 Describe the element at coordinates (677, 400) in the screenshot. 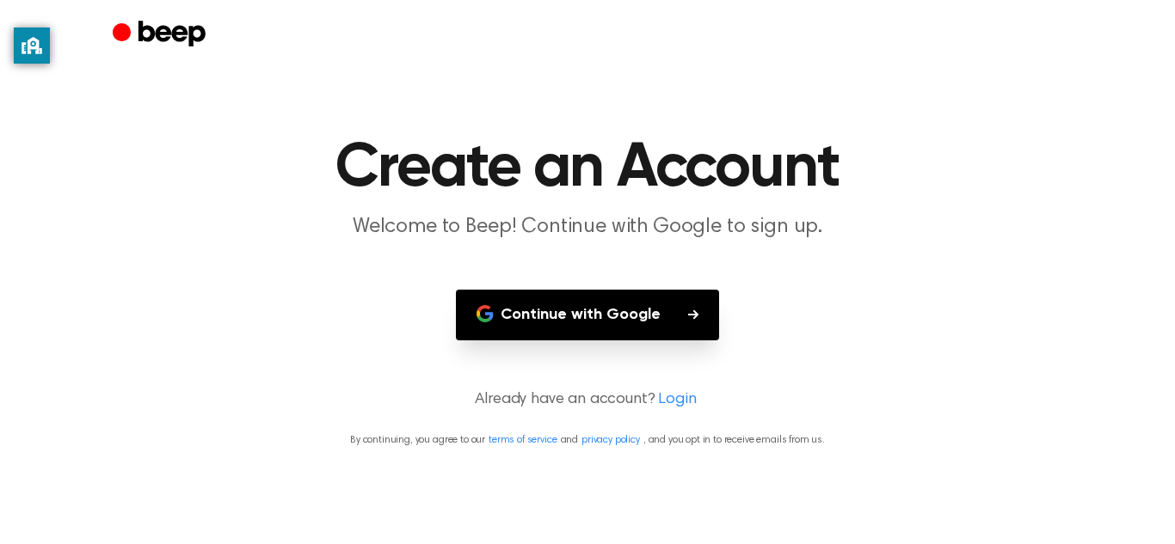

I see `a: Login` at that location.